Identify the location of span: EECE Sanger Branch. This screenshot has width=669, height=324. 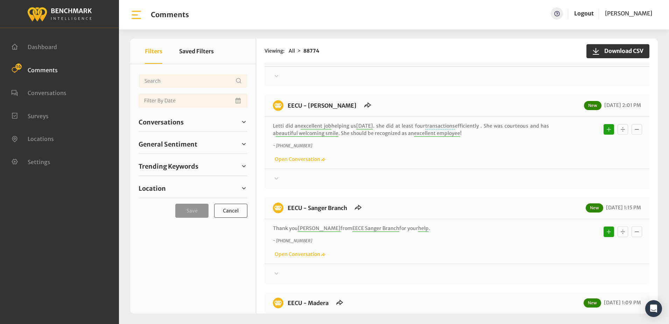
(376, 228).